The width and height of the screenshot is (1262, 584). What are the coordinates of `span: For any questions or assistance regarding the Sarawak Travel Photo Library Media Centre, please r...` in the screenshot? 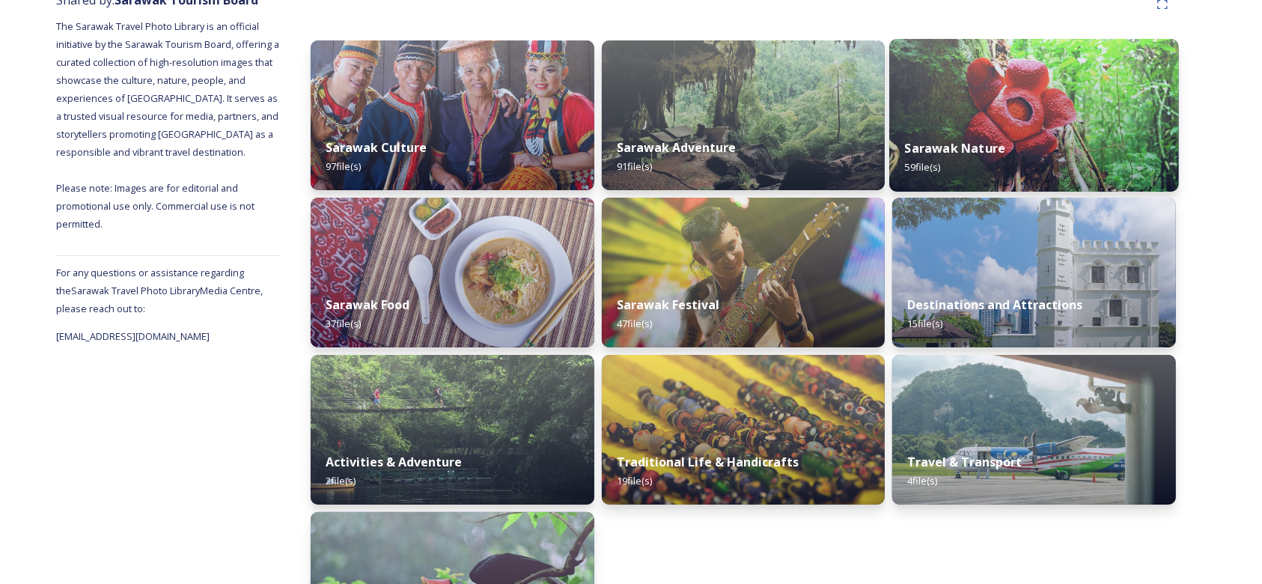 It's located at (159, 290).